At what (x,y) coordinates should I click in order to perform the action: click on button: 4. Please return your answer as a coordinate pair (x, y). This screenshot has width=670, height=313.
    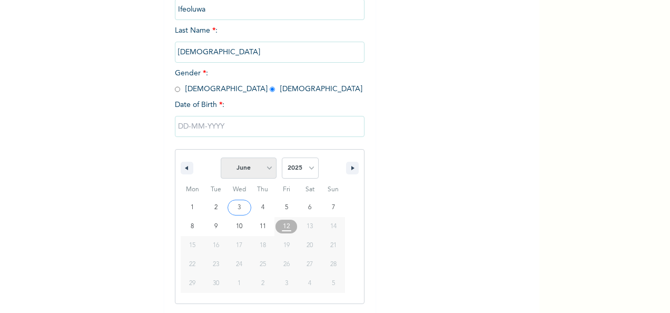
    Looking at the image, I should click on (263, 208).